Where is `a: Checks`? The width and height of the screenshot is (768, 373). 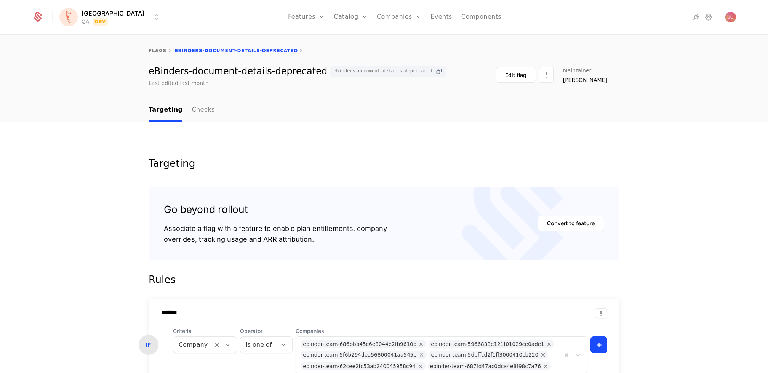
a: Checks is located at coordinates (203, 110).